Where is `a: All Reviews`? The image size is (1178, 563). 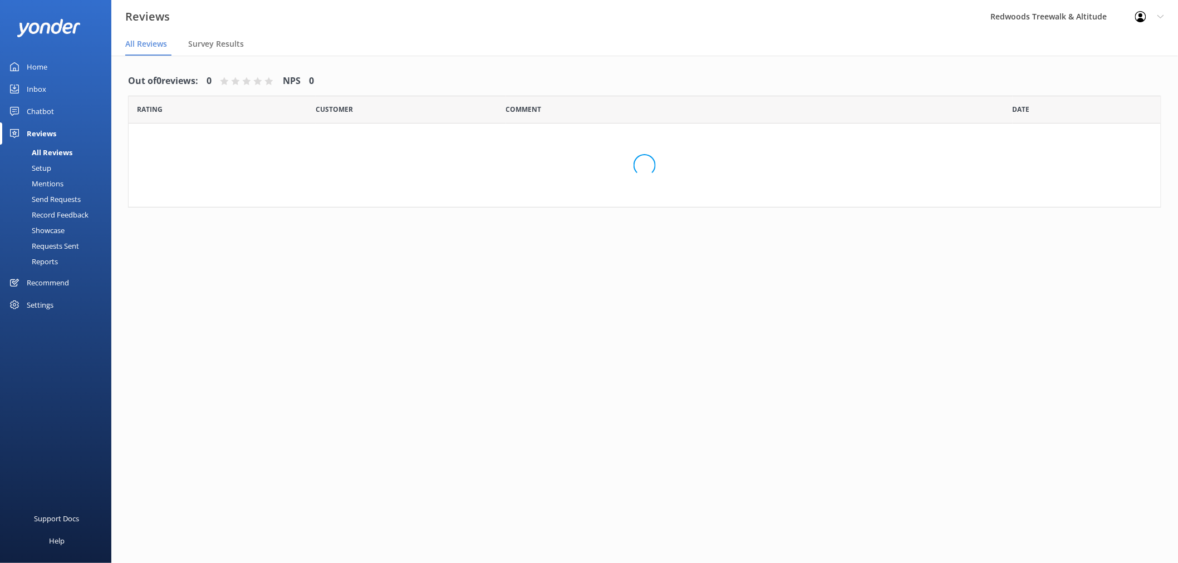 a: All Reviews is located at coordinates (59, 153).